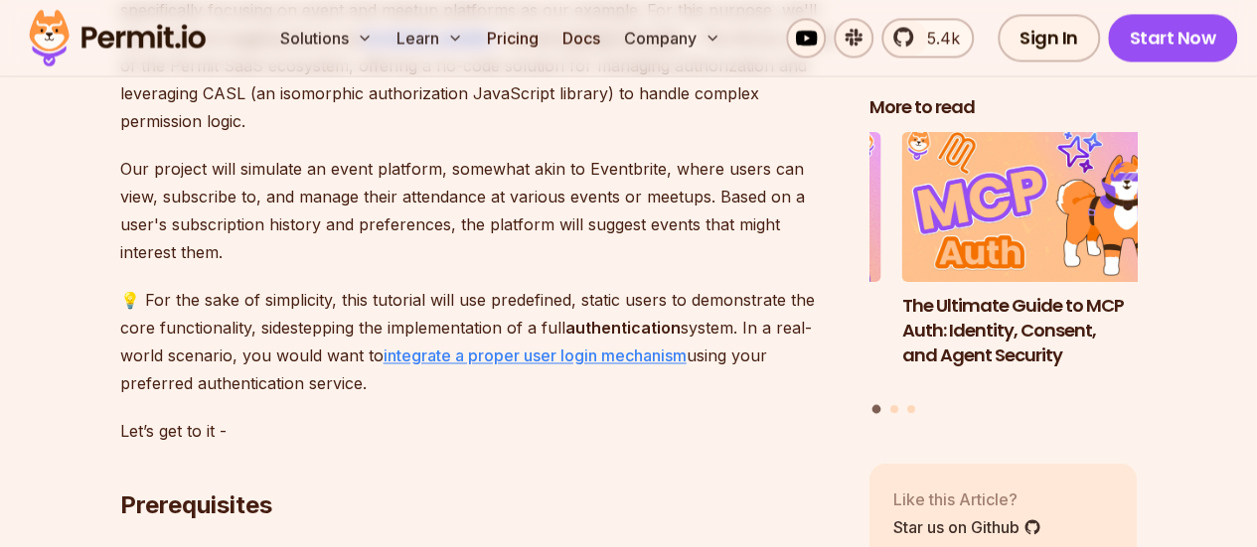 Image resolution: width=1257 pixels, height=547 pixels. Describe the element at coordinates (326, 38) in the screenshot. I see `button: Solutions` at that location.